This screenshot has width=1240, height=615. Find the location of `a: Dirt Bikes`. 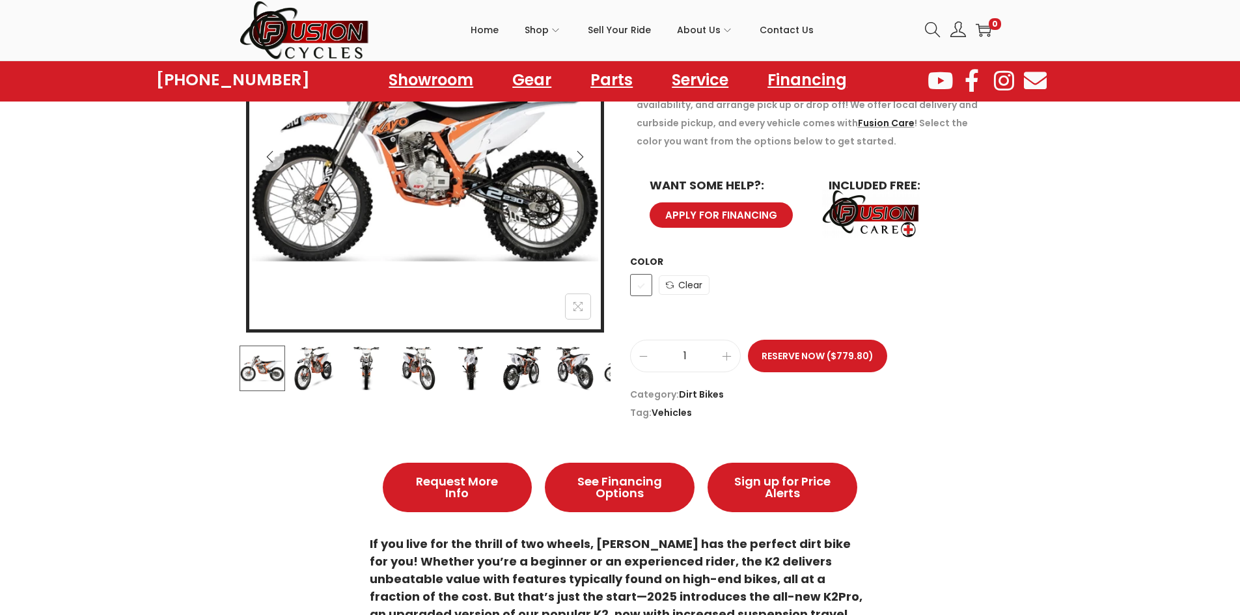

a: Dirt Bikes is located at coordinates (701, 394).